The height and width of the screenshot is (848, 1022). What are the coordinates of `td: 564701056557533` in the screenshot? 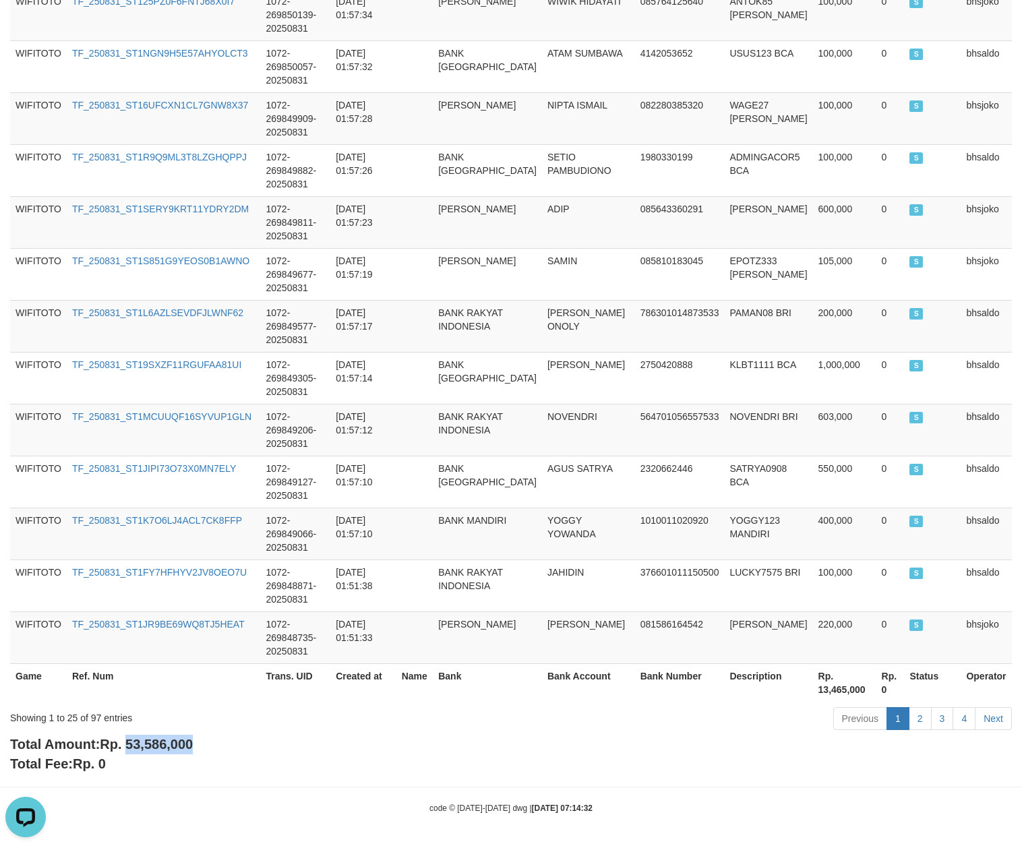 It's located at (679, 429).